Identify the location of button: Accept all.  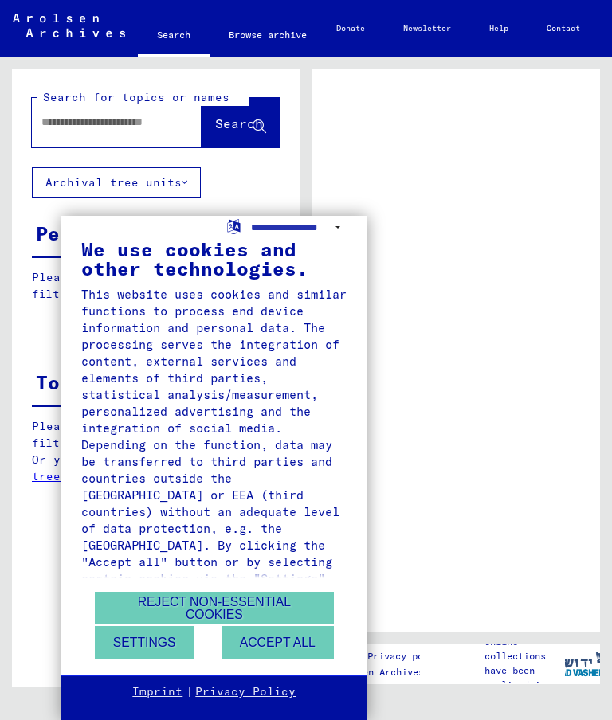
(277, 642).